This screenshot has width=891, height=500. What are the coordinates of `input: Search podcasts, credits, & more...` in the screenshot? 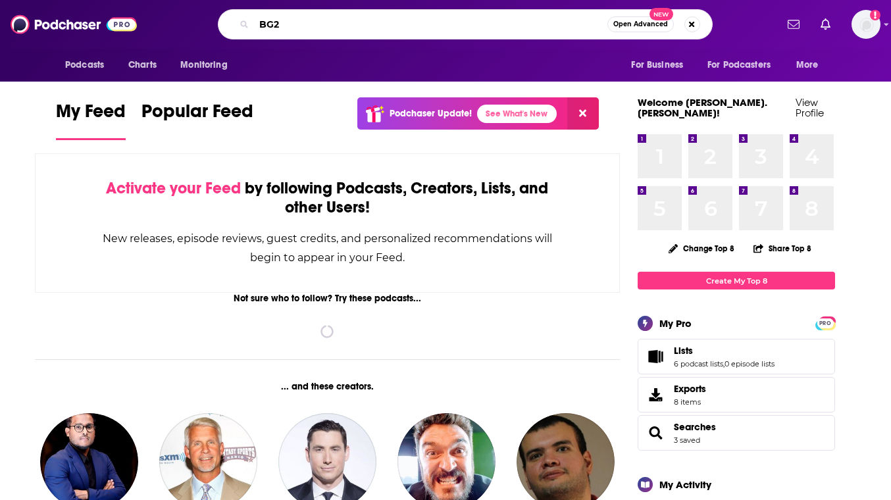 It's located at (430, 24).